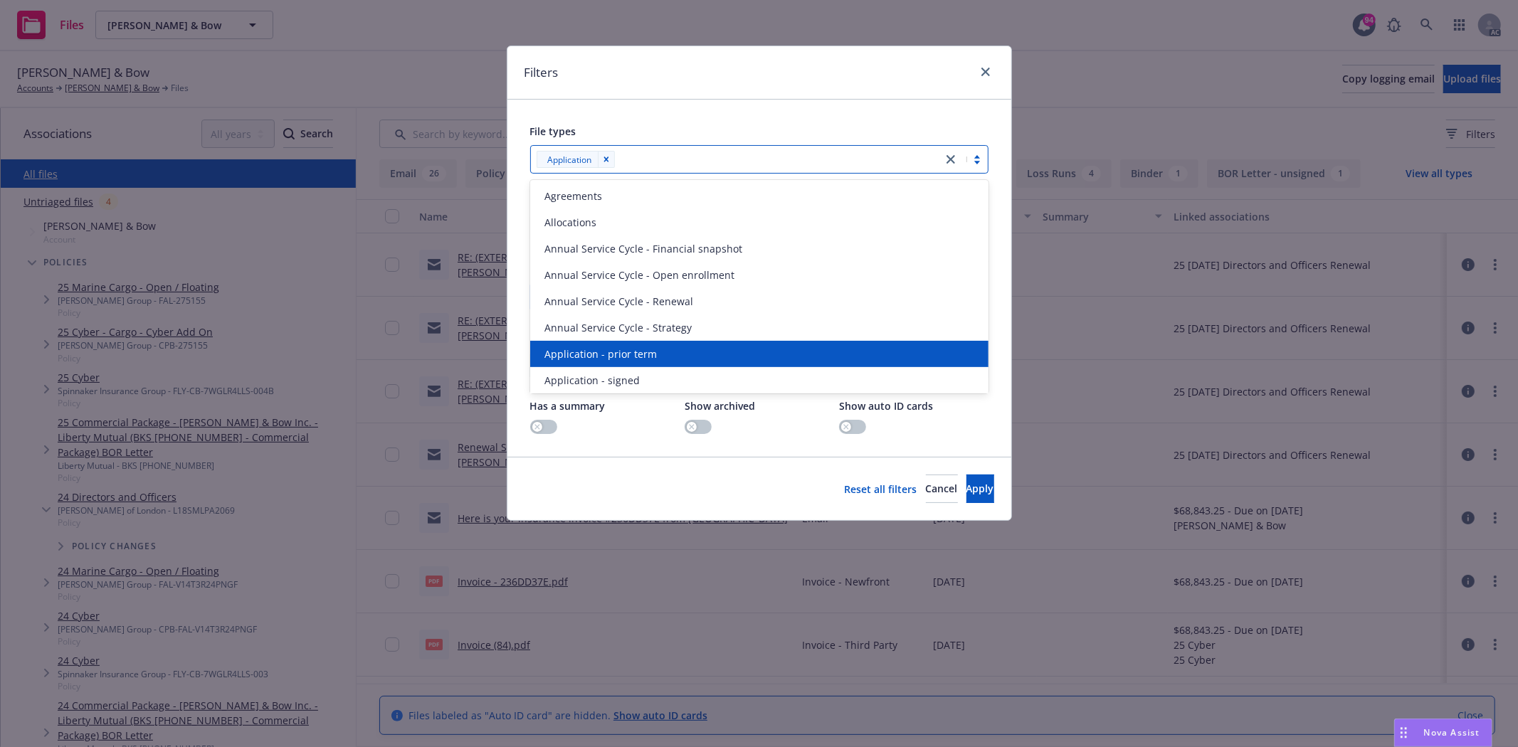  I want to click on span: Apply, so click(980, 488).